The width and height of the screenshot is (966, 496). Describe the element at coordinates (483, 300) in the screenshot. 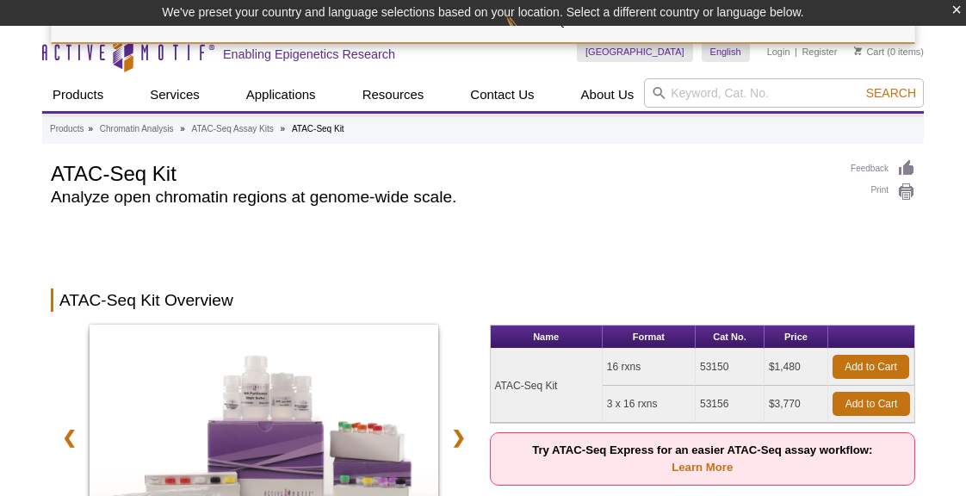

I see `h2: ATAC-Seq Kit Overview` at that location.